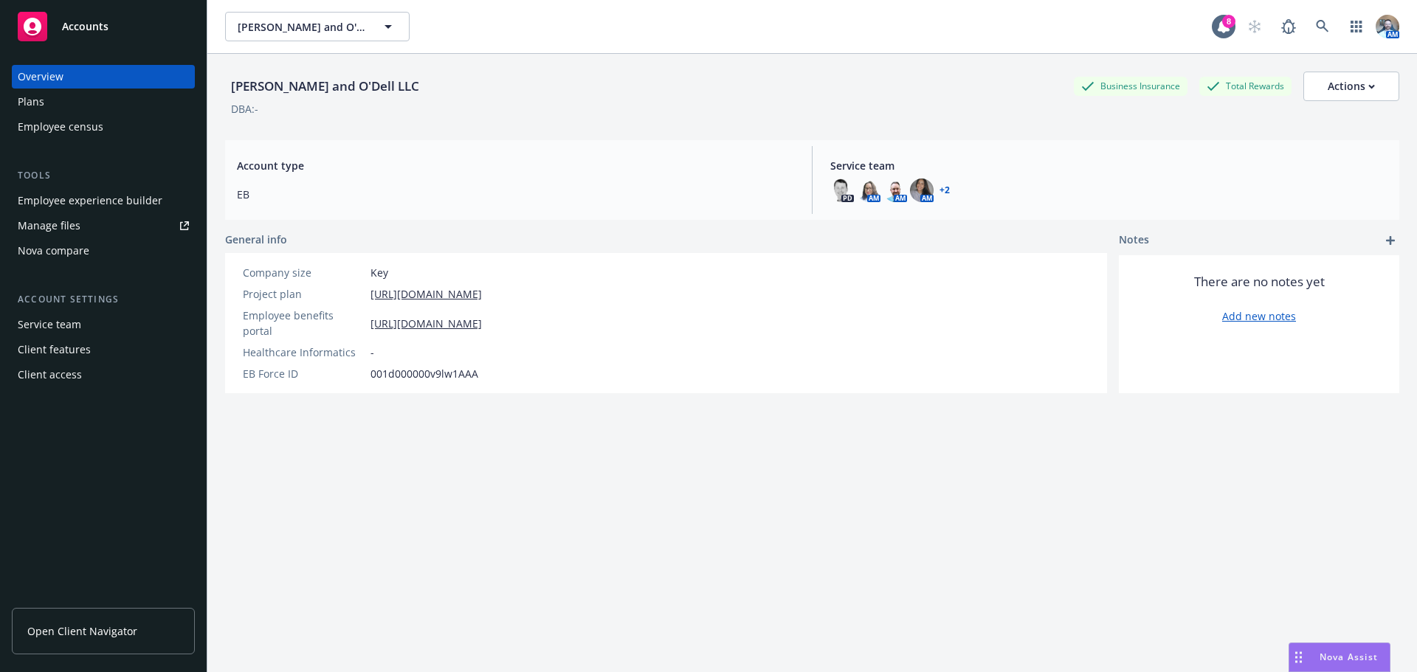  What do you see at coordinates (379, 272) in the screenshot?
I see `span: Key` at bounding box center [379, 272].